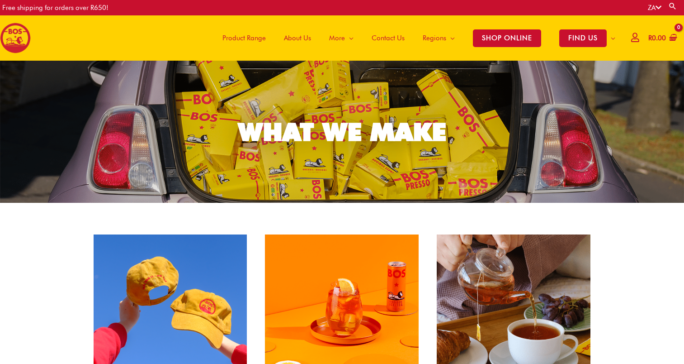 This screenshot has height=364, width=684. Describe the element at coordinates (655, 8) in the screenshot. I see `a: ZA` at that location.